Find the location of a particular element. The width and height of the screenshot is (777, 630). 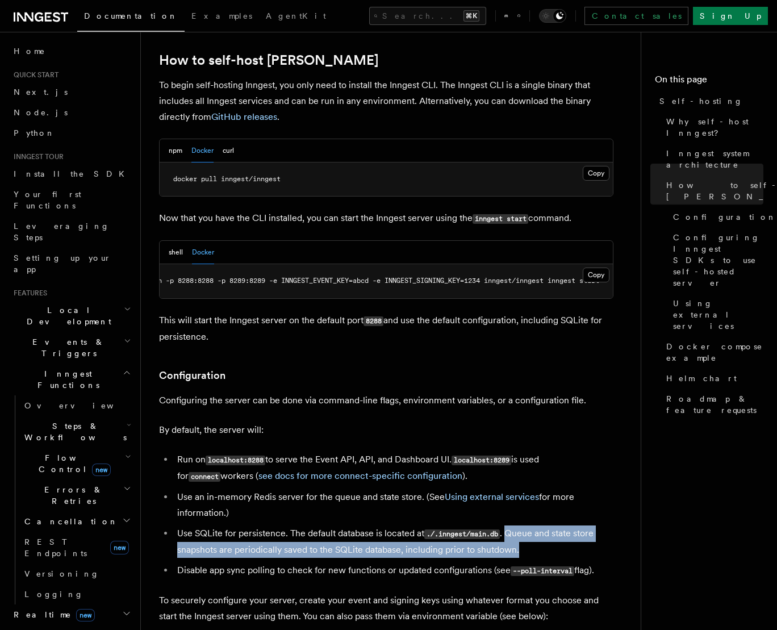

span: Versioning is located at coordinates (62, 574).